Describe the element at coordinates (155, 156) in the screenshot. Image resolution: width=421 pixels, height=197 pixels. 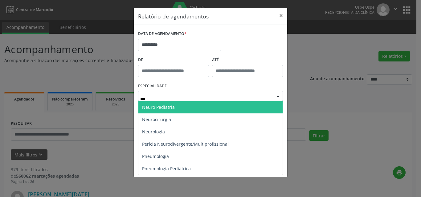
I see `span: Pneumologia` at that location.